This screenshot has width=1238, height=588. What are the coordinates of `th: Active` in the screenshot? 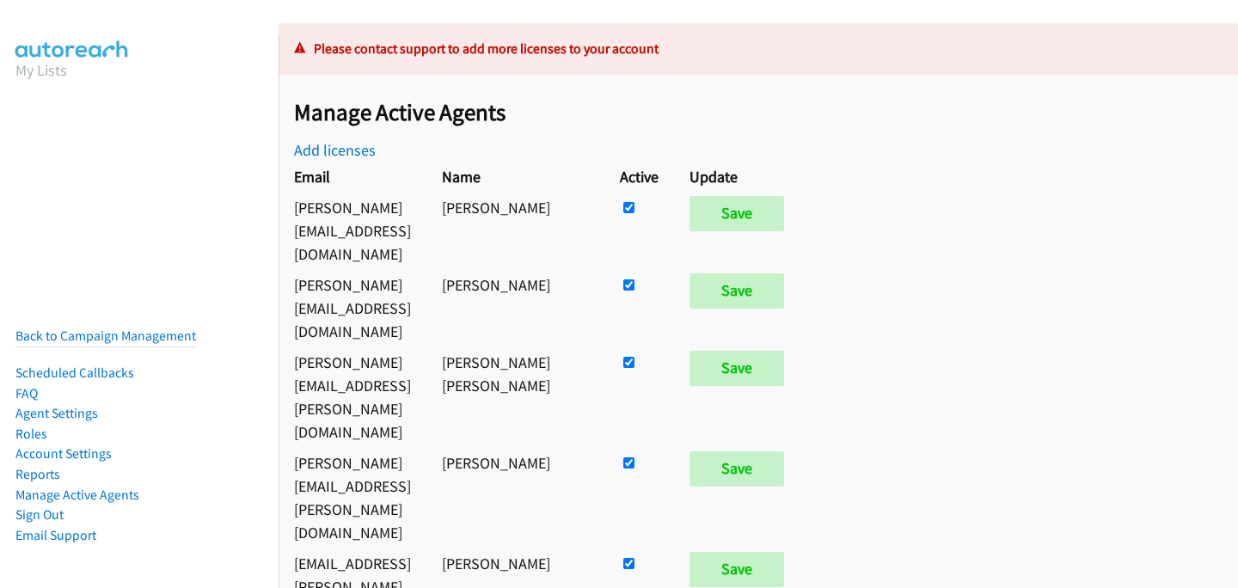 It's located at (639, 177).